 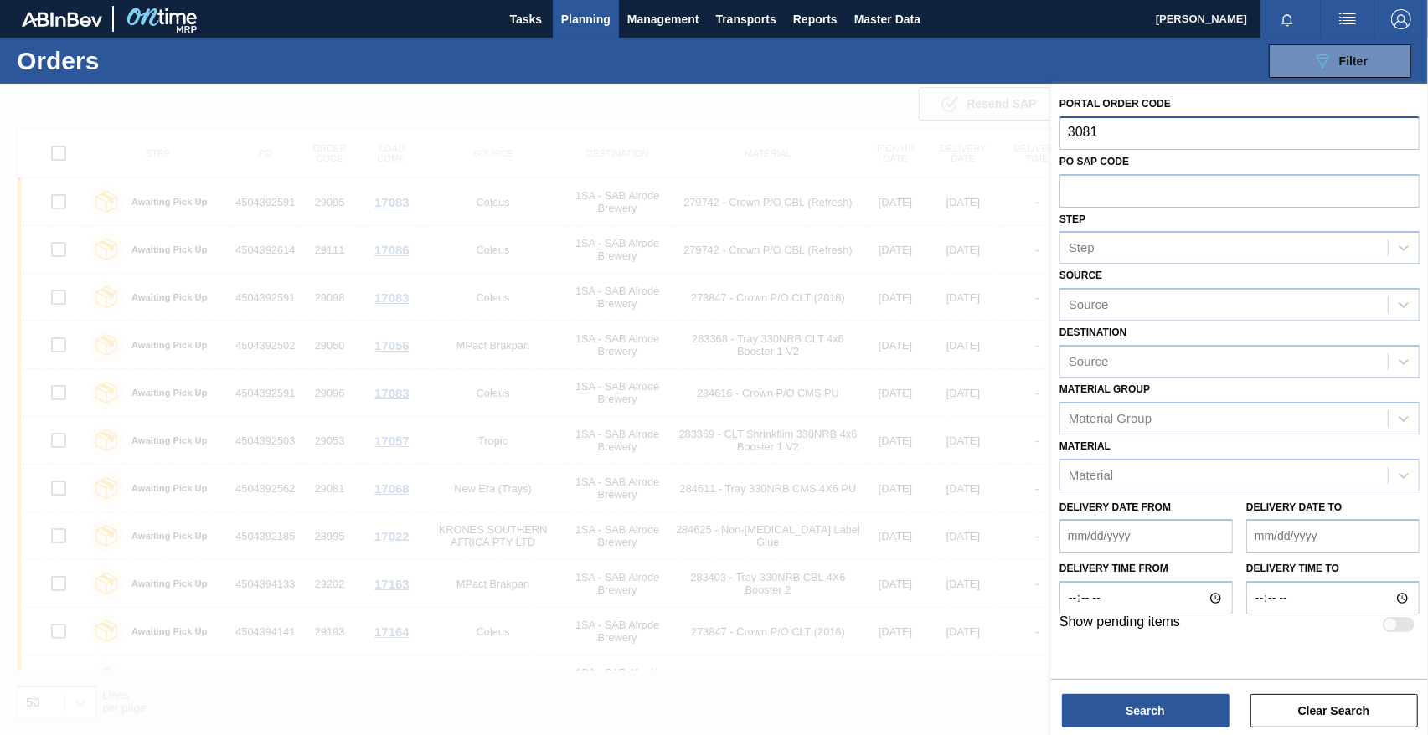 What do you see at coordinates (139, 60) in the screenshot?
I see `h1: Orders` at bounding box center [139, 60].